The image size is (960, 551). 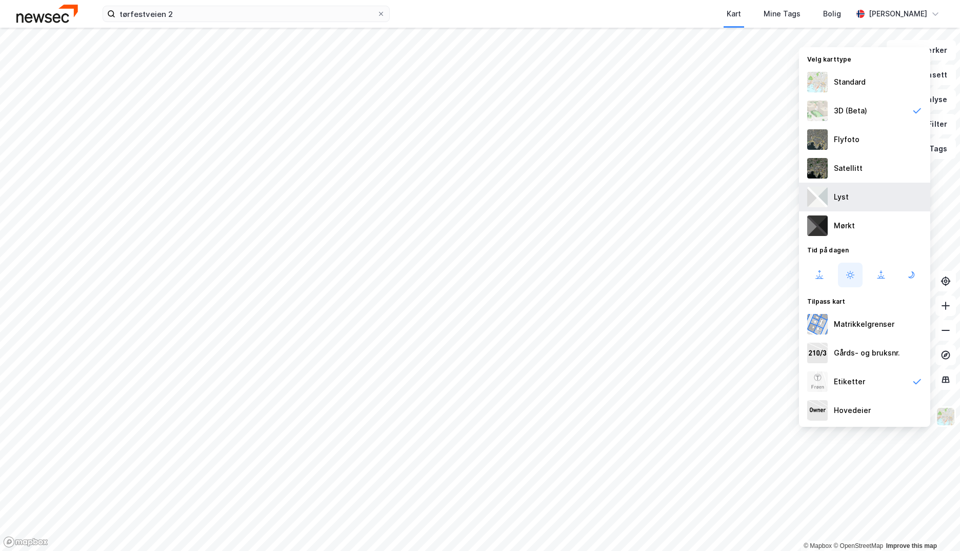 What do you see at coordinates (832, 14) in the screenshot?
I see `div: Bolig` at bounding box center [832, 14].